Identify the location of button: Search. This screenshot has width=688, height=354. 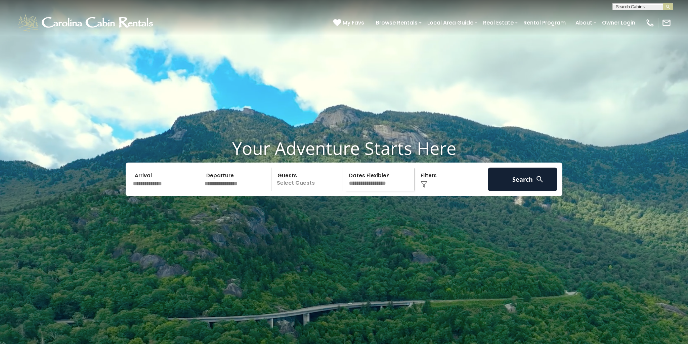
(523, 179).